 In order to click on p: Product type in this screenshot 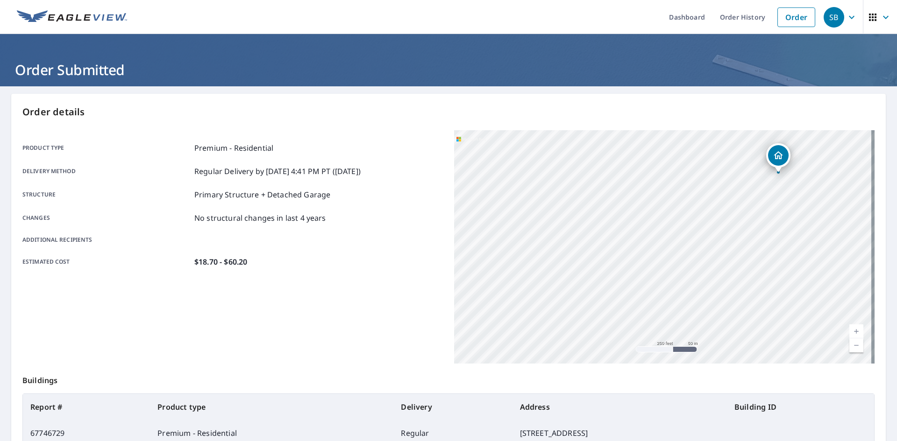, I will do `click(107, 148)`.